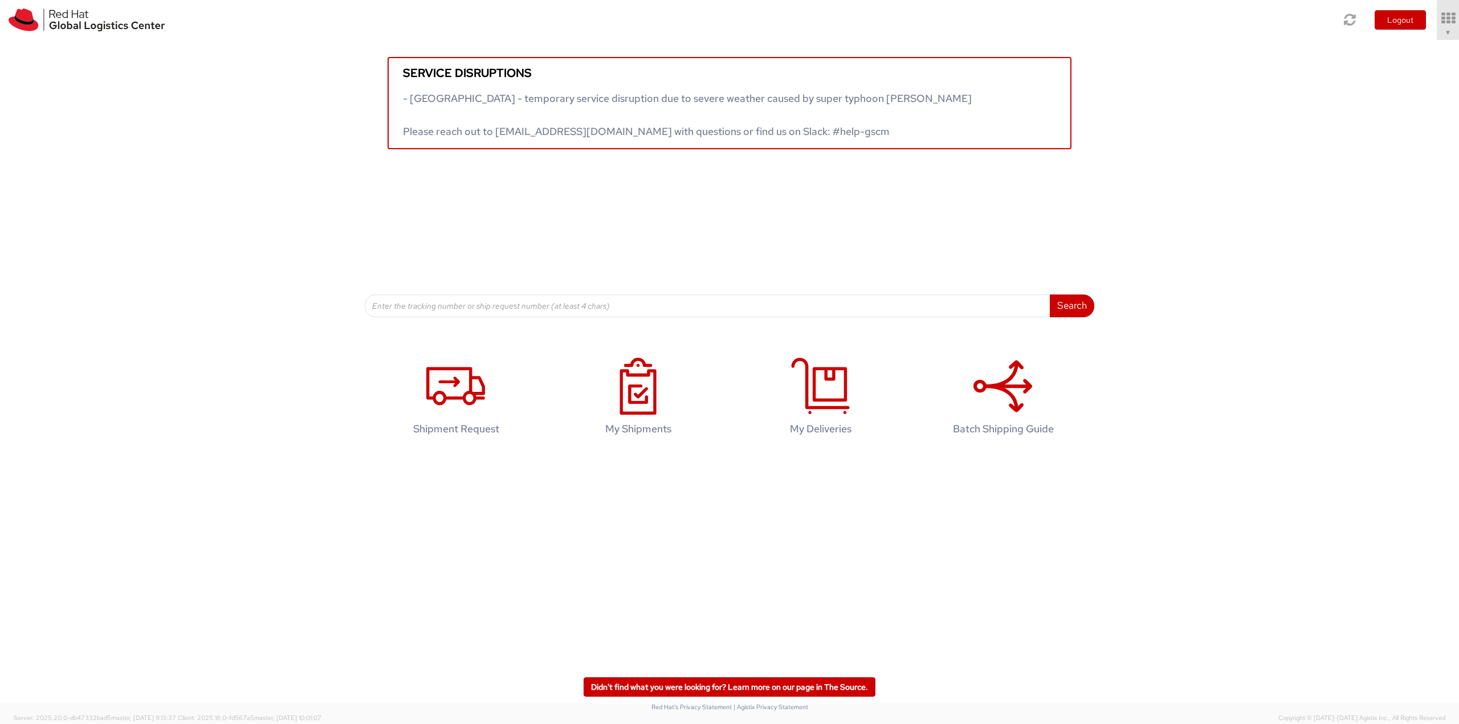 Image resolution: width=1459 pixels, height=724 pixels. What do you see at coordinates (638, 399) in the screenshot?
I see `a: My Shipments` at bounding box center [638, 399].